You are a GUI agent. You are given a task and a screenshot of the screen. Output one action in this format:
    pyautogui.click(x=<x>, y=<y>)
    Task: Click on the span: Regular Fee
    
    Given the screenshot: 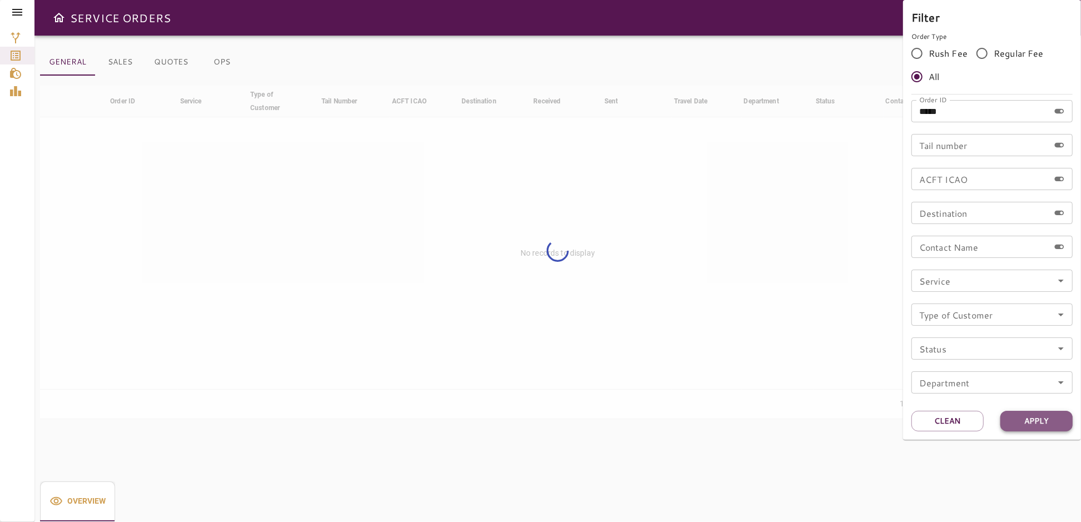 What is the action you would take?
    pyautogui.click(x=1018, y=53)
    